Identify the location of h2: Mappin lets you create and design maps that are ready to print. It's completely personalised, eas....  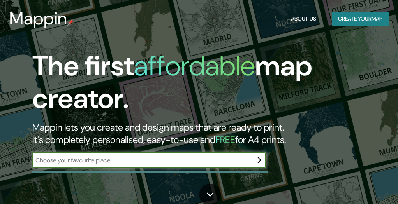
(192, 134).